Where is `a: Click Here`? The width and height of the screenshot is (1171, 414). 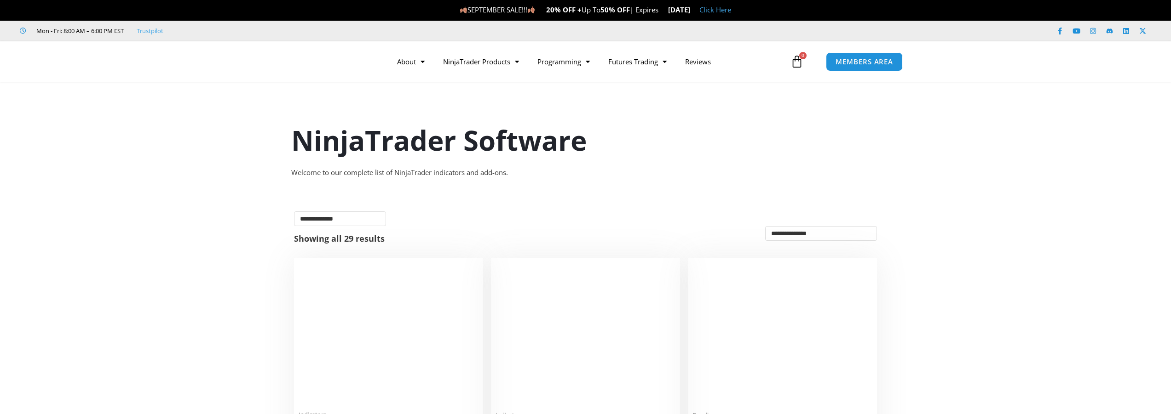 a: Click Here is located at coordinates (715, 10).